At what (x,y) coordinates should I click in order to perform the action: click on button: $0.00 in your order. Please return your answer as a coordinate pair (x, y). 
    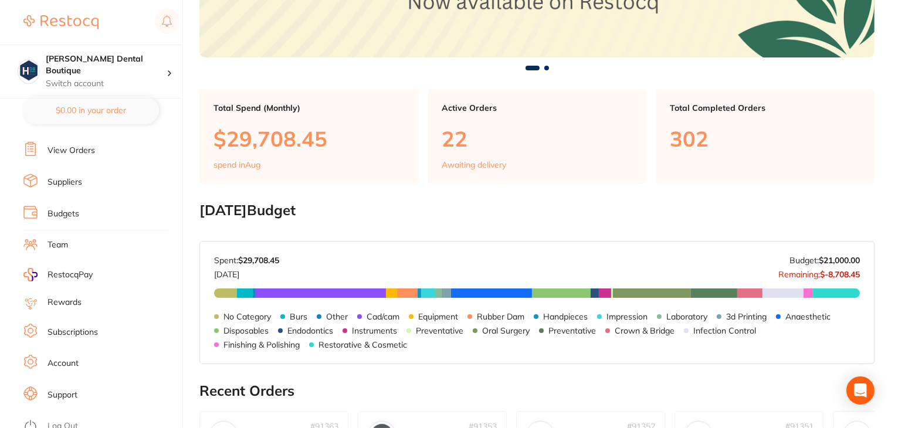
    Looking at the image, I should click on (91, 110).